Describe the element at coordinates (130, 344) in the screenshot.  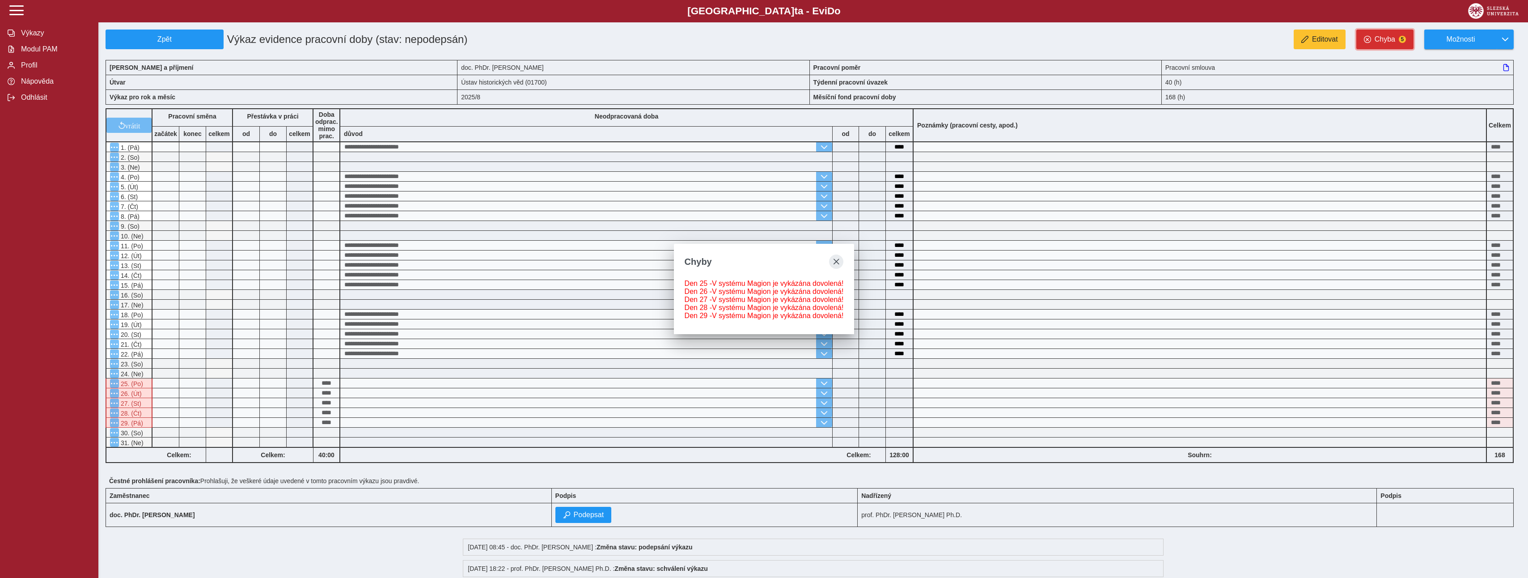
I see `span: 21. (Čt)` at that location.